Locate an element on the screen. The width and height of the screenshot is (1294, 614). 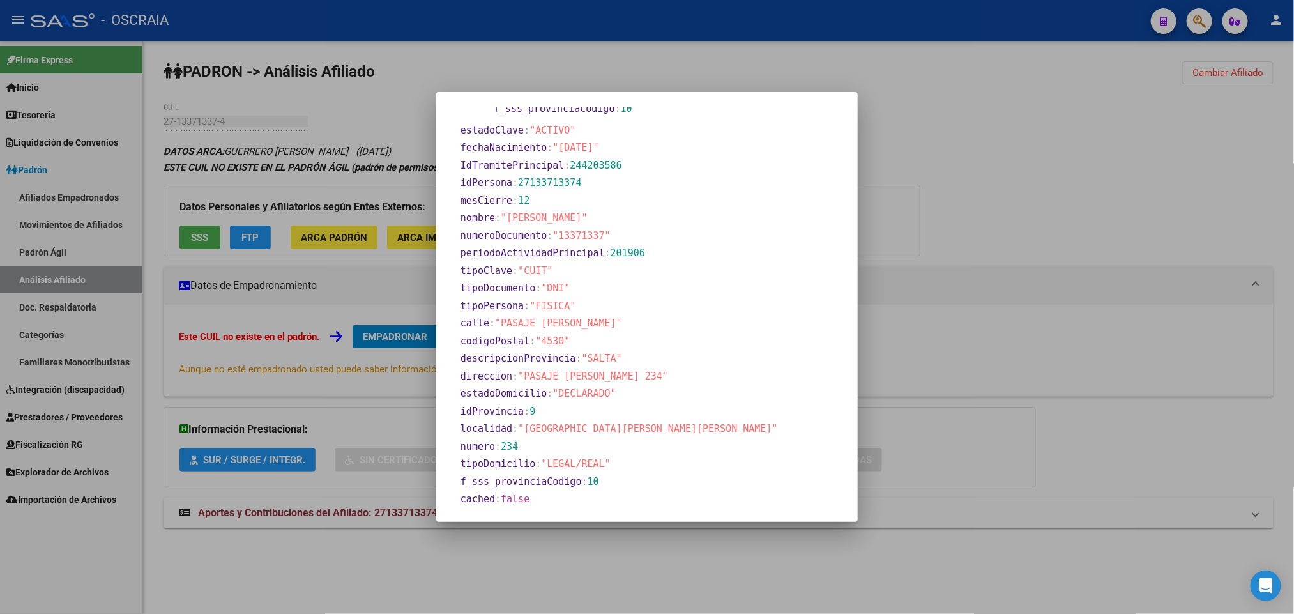
span: estadoDomicilio is located at coordinates (503, 394).